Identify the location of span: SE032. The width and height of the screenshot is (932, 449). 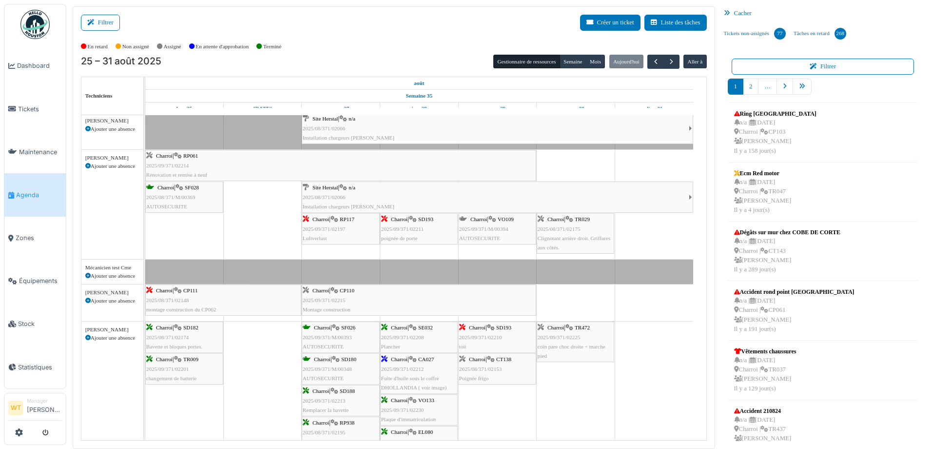
(426, 327).